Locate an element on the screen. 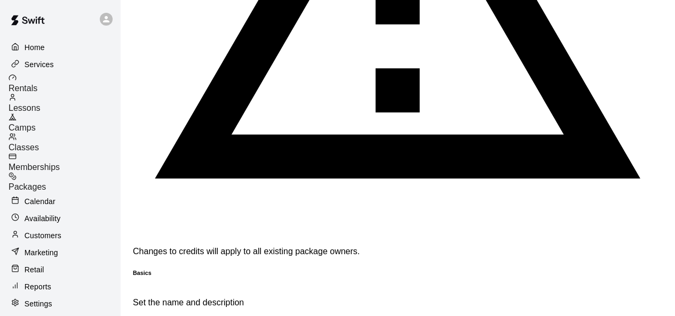 This screenshot has height=316, width=675. a: Retail is located at coordinates (60, 270).